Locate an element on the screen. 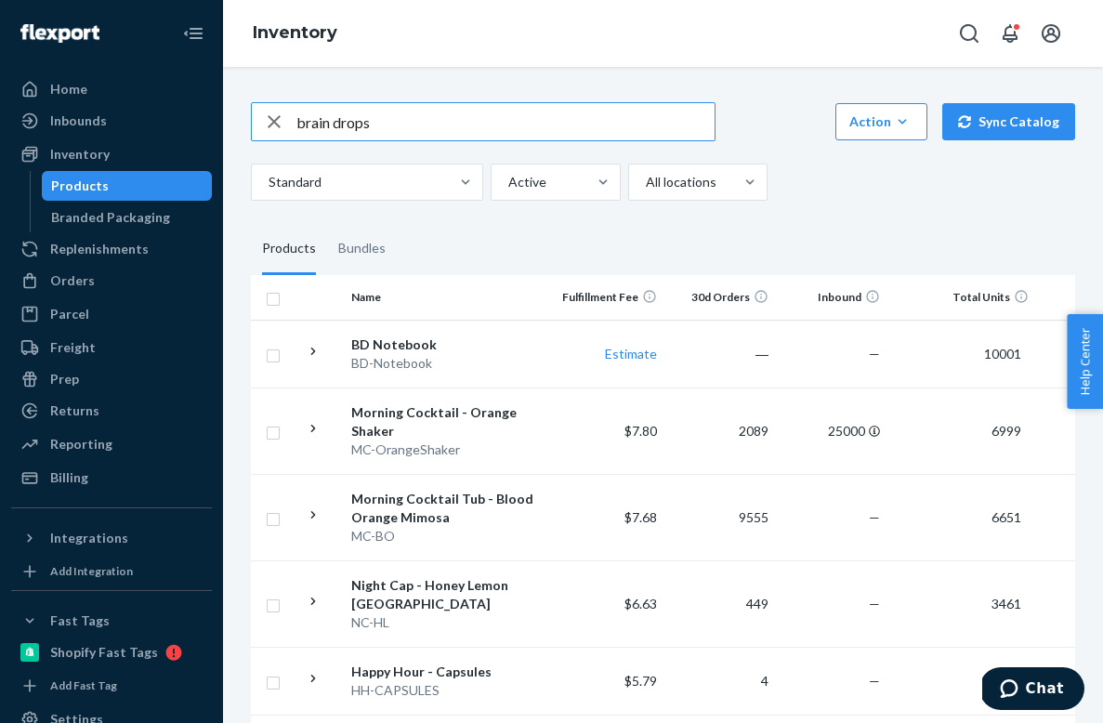  a: Parcel is located at coordinates (112, 314).